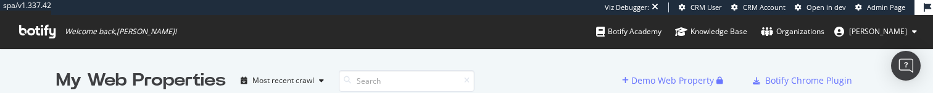  Describe the element at coordinates (669, 80) in the screenshot. I see `a: Demo Web Property` at that location.